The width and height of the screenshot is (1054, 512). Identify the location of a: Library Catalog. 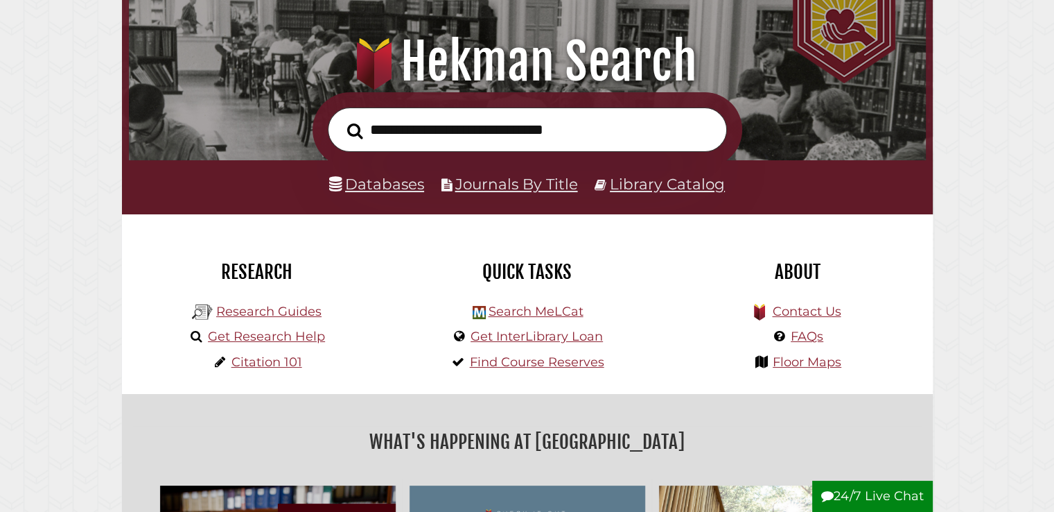
(668, 184).